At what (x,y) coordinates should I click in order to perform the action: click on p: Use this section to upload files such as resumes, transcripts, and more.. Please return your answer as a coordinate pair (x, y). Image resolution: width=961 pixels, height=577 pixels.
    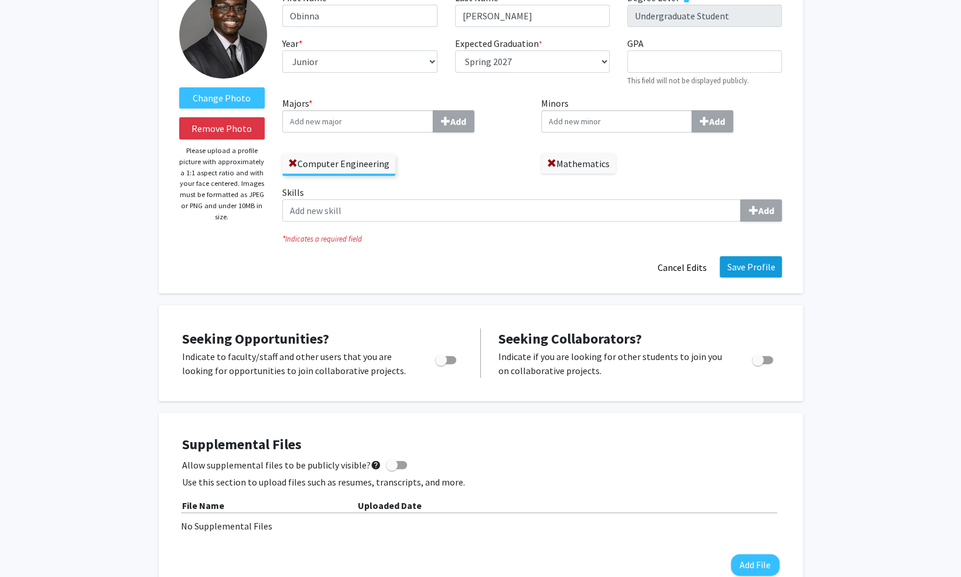
    Looking at the image, I should click on (481, 482).